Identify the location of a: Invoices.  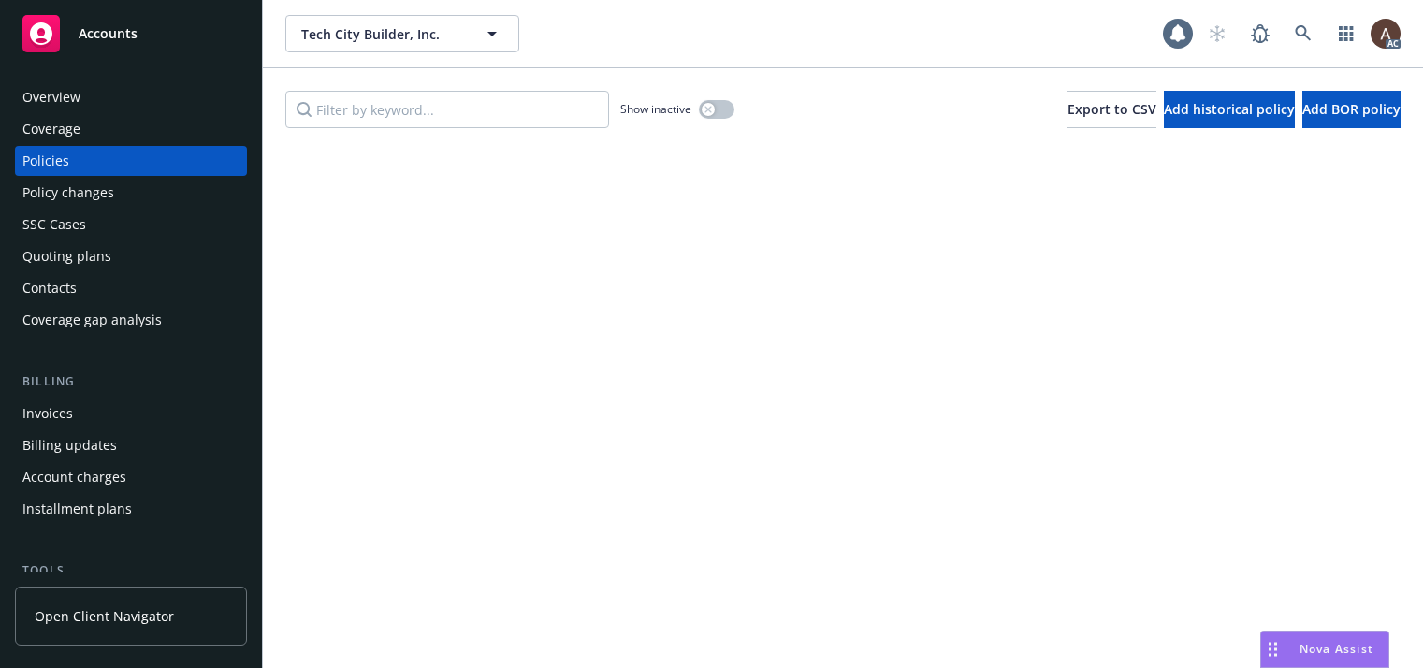
(131, 414).